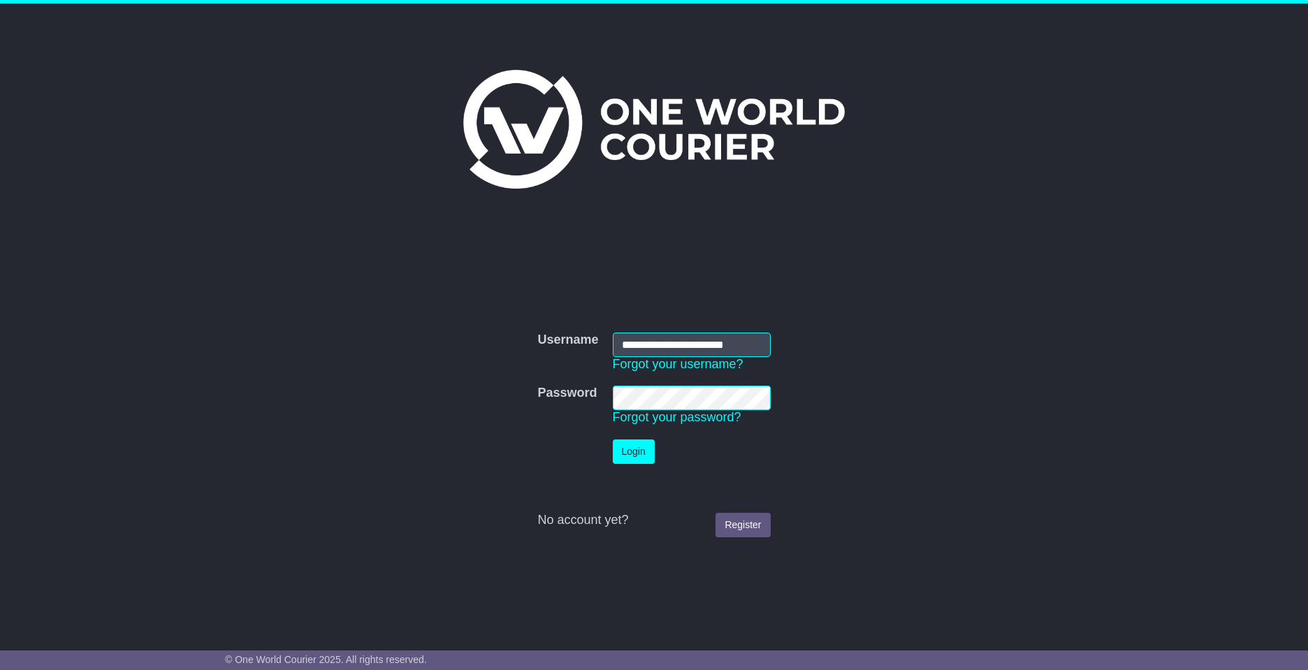  What do you see at coordinates (634, 451) in the screenshot?
I see `button: Login` at bounding box center [634, 451].